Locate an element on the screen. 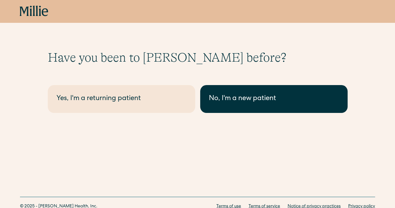 This screenshot has height=208, width=395. div: Yes, I'm a returning patient is located at coordinates (121, 99).